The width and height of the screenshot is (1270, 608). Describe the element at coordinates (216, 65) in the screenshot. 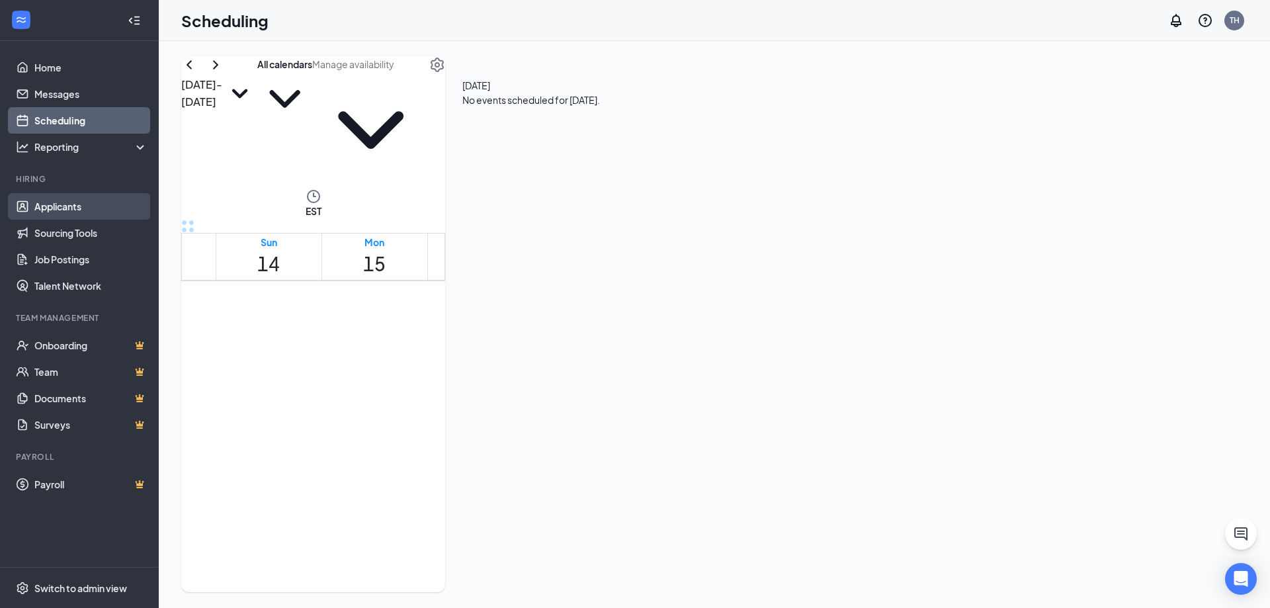

I see `svg: ChevronRight` at that location.